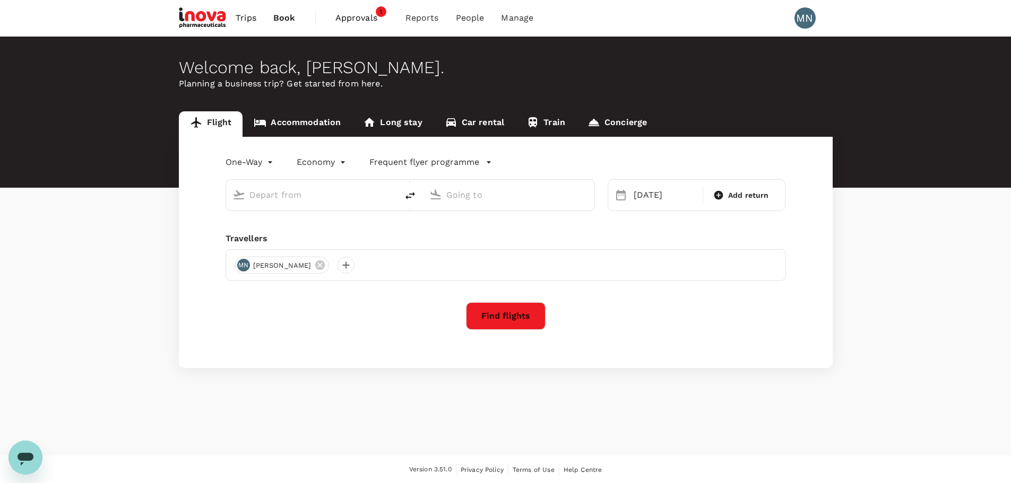 This screenshot has width=1011, height=483. I want to click on span: Book, so click(284, 18).